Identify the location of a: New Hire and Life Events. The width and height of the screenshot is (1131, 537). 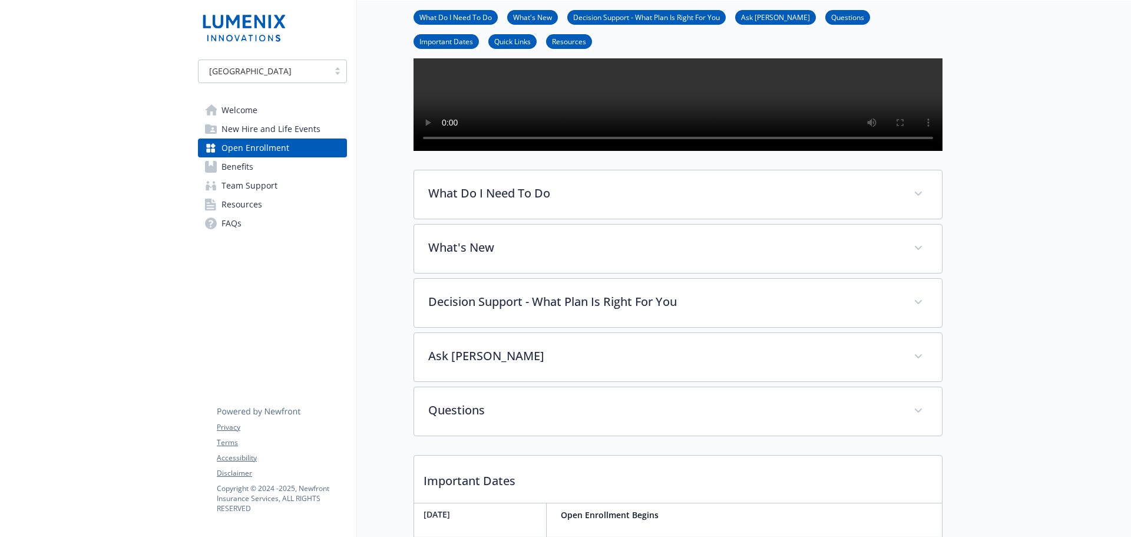
(272, 129).